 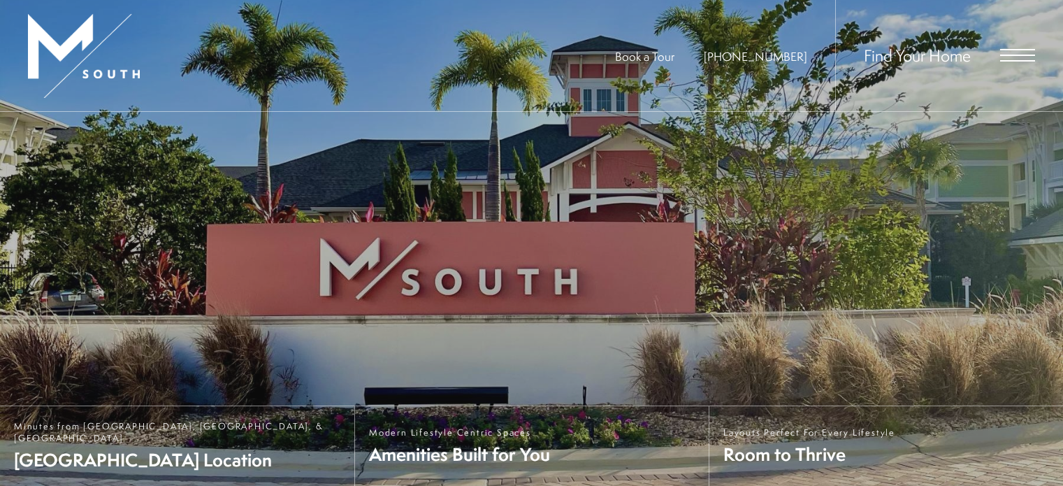 I want to click on img: MSouth, so click(x=84, y=56).